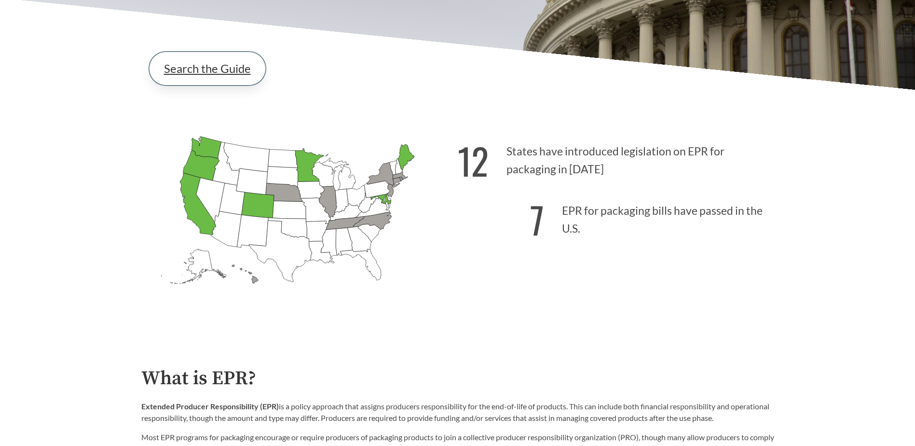  What do you see at coordinates (458, 378) in the screenshot?
I see `h2: What is EPR?` at bounding box center [458, 378].